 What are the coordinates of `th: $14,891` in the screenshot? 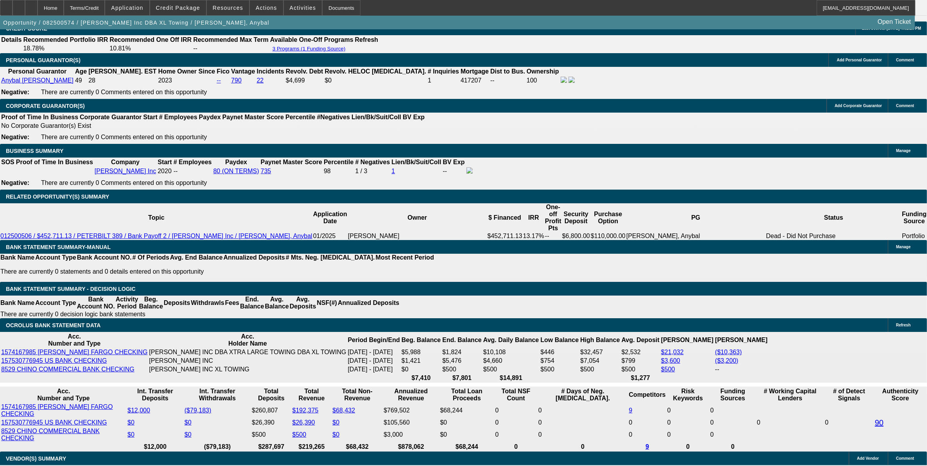 It's located at (511, 378).